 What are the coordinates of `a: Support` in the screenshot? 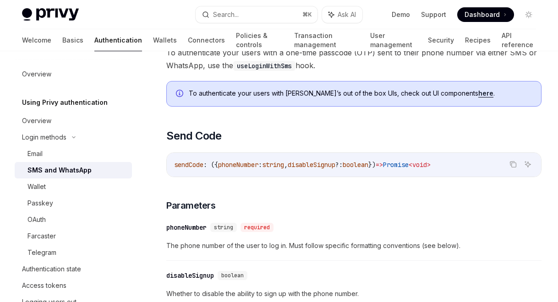 It's located at (433, 15).